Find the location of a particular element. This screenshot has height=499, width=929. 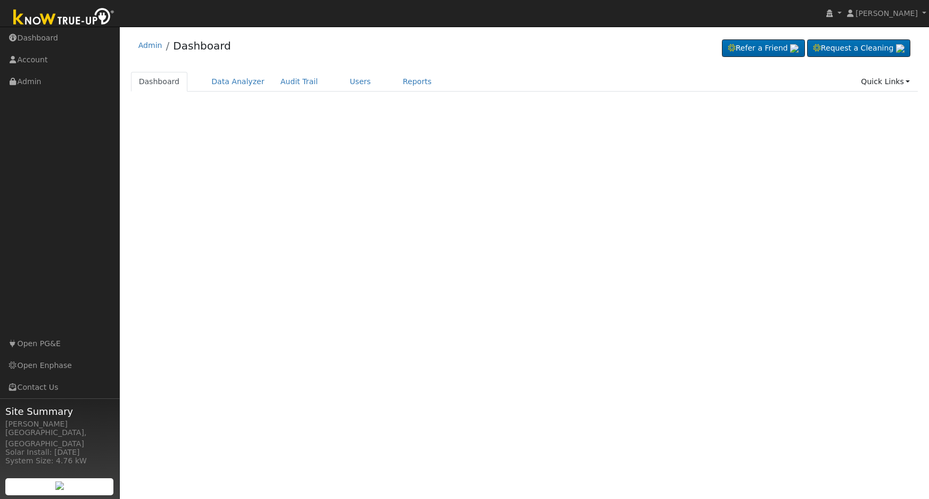

a: Audit Trail is located at coordinates (299, 81).